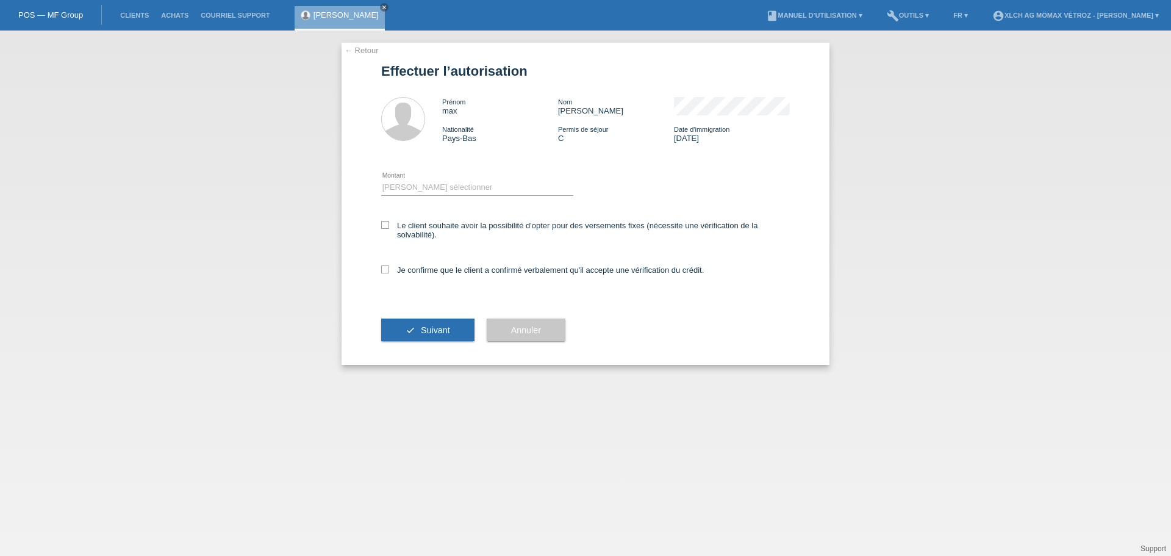 The height and width of the screenshot is (556, 1171). Describe the element at coordinates (583, 129) in the screenshot. I see `span: Permis de séjour` at that location.